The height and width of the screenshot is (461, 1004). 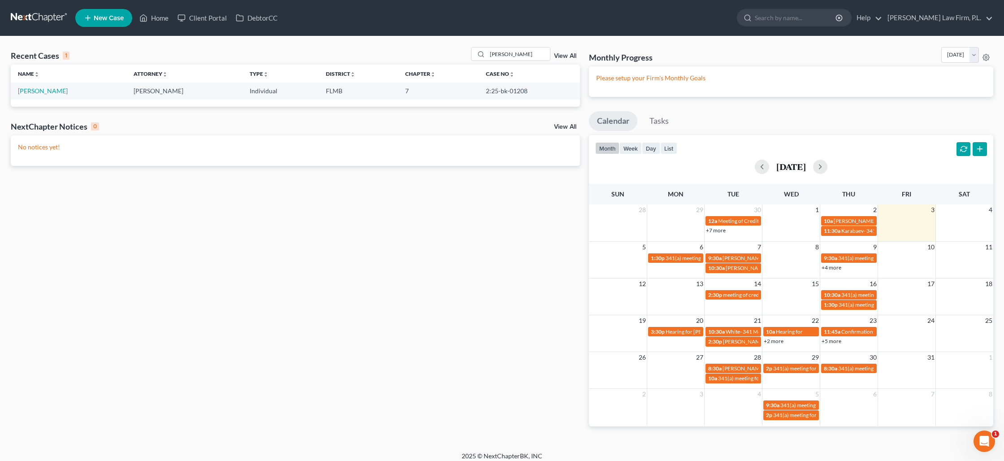 I want to click on span: 6, so click(x=702, y=247).